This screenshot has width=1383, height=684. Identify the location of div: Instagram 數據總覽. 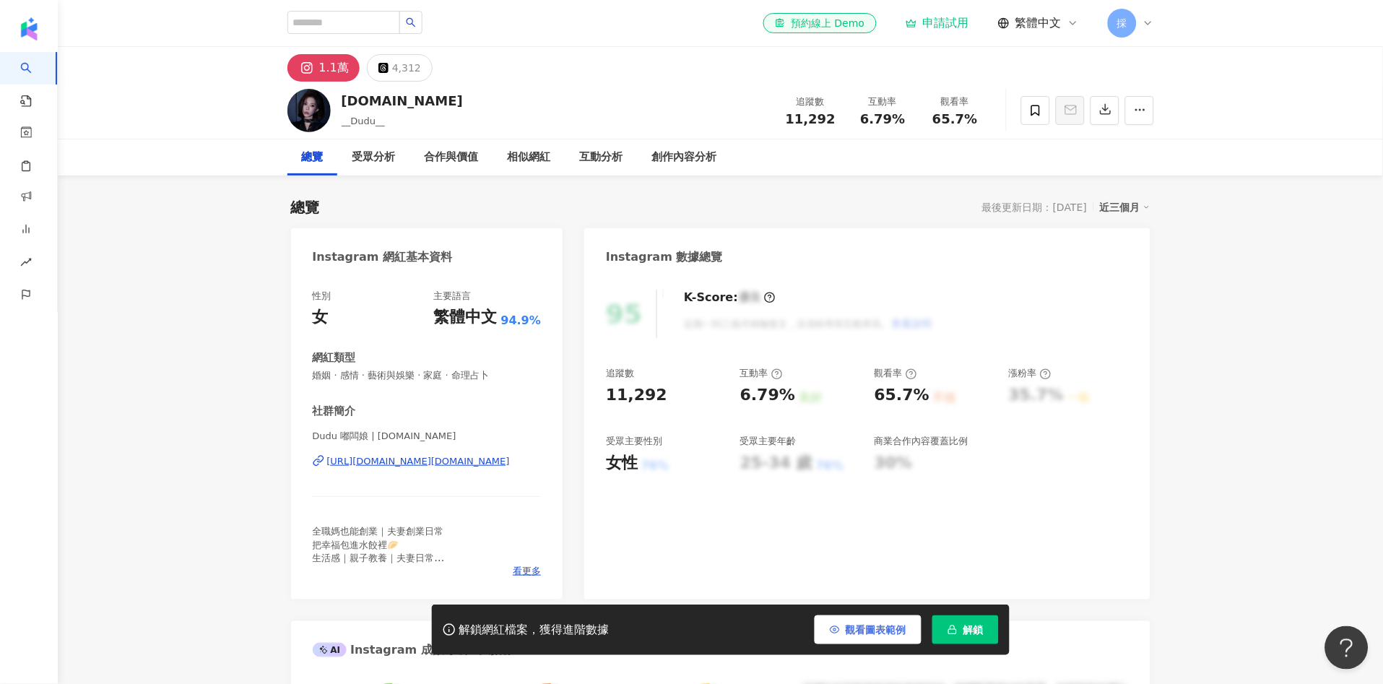
(665, 257).